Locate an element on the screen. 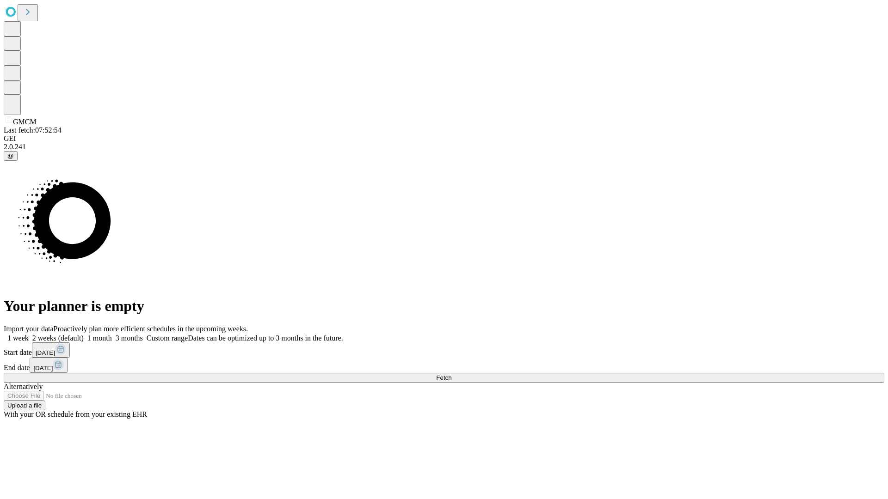  div: 2.0.241 is located at coordinates (444, 147).